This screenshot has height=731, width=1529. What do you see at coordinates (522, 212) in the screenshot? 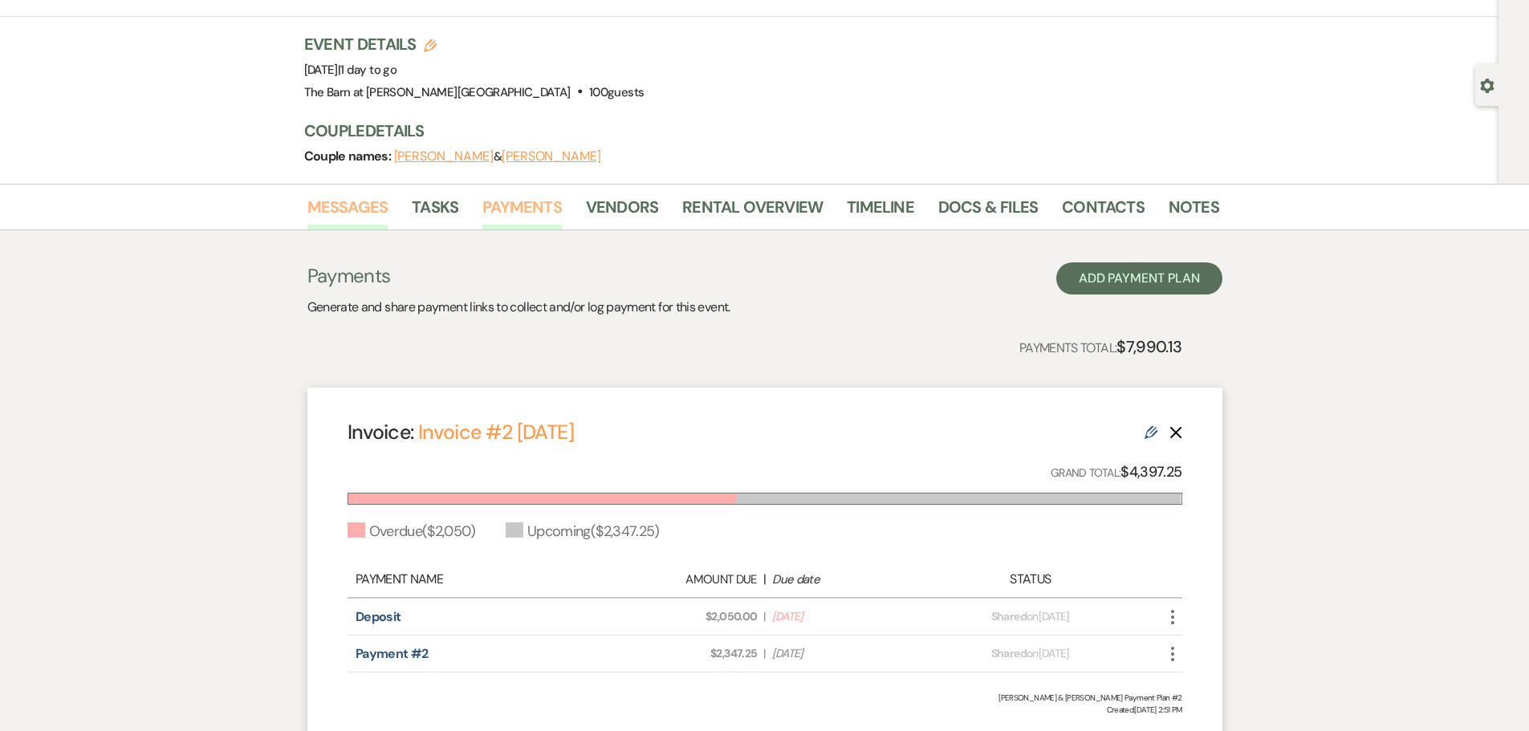
I see `a: Payments` at bounding box center [522, 212].